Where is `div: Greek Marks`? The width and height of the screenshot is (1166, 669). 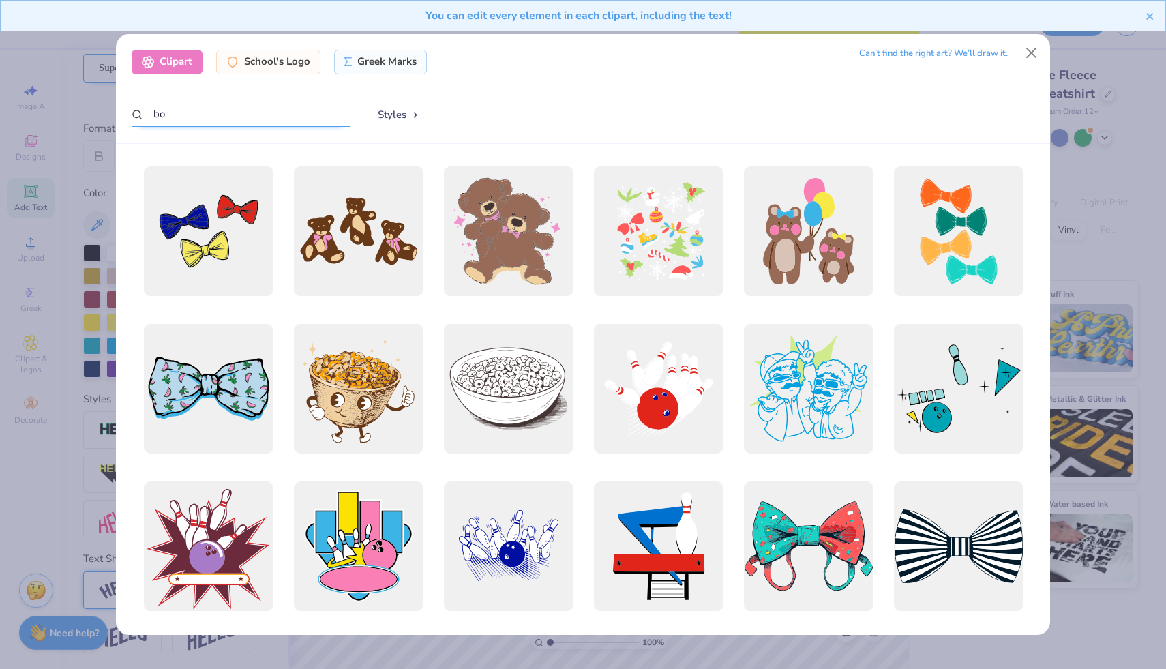 div: Greek Marks is located at coordinates (381, 62).